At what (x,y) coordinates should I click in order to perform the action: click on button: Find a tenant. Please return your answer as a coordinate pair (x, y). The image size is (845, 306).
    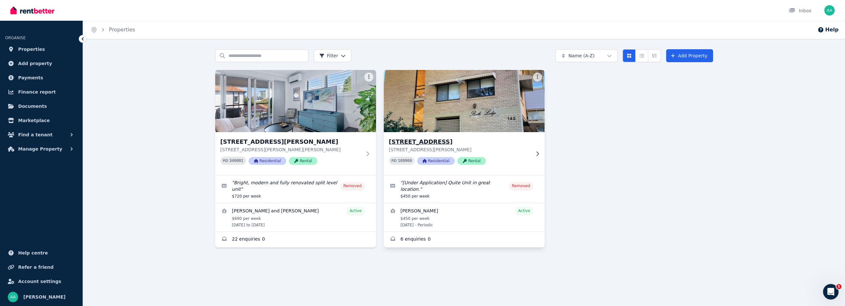
    Looking at the image, I should click on (41, 135).